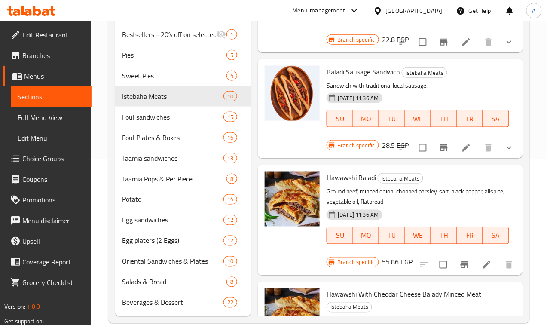  Describe the element at coordinates (366, 235) in the screenshot. I see `span: MO` at that location.